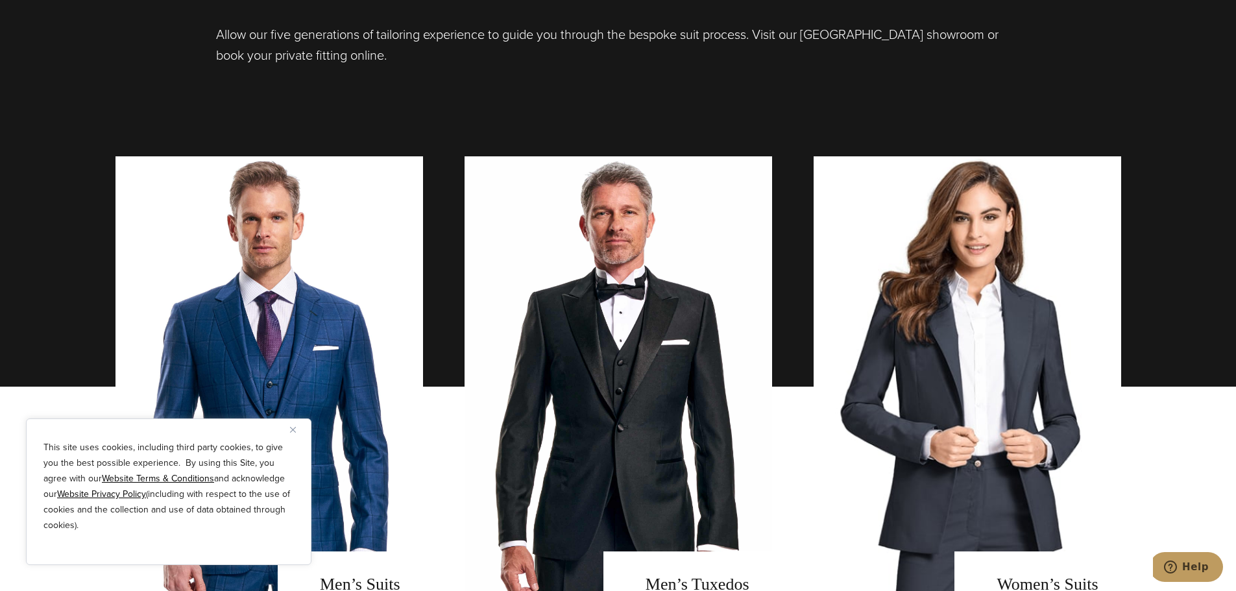 This screenshot has height=591, width=1236. Describe the element at coordinates (42, 15) in the screenshot. I see `span: Help` at that location.